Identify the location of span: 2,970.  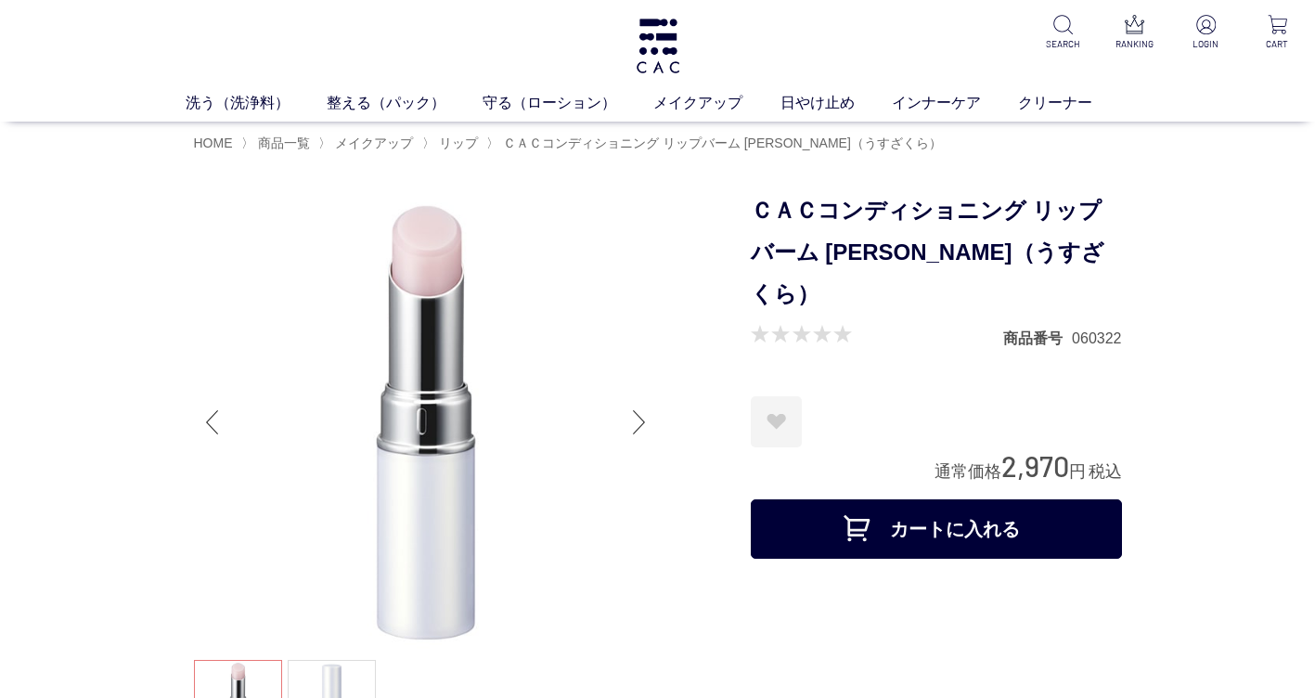
(1035, 465).